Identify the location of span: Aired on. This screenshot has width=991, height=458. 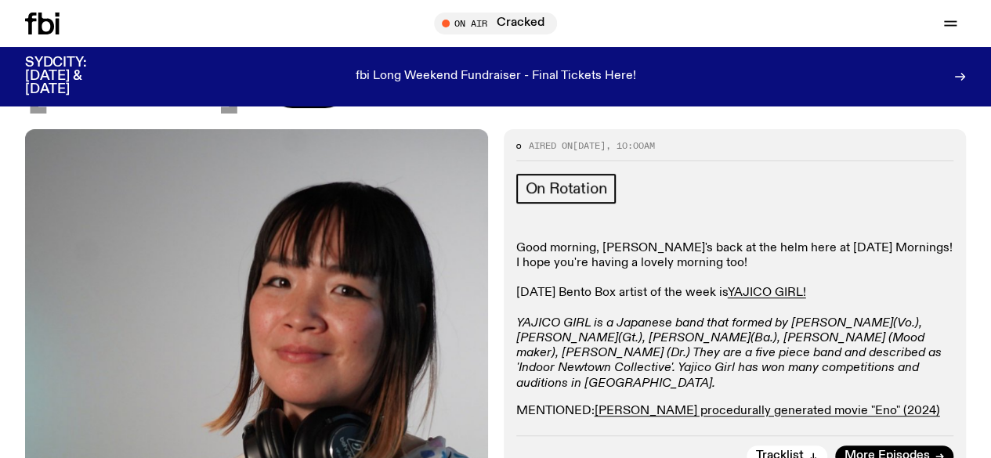
(551, 146).